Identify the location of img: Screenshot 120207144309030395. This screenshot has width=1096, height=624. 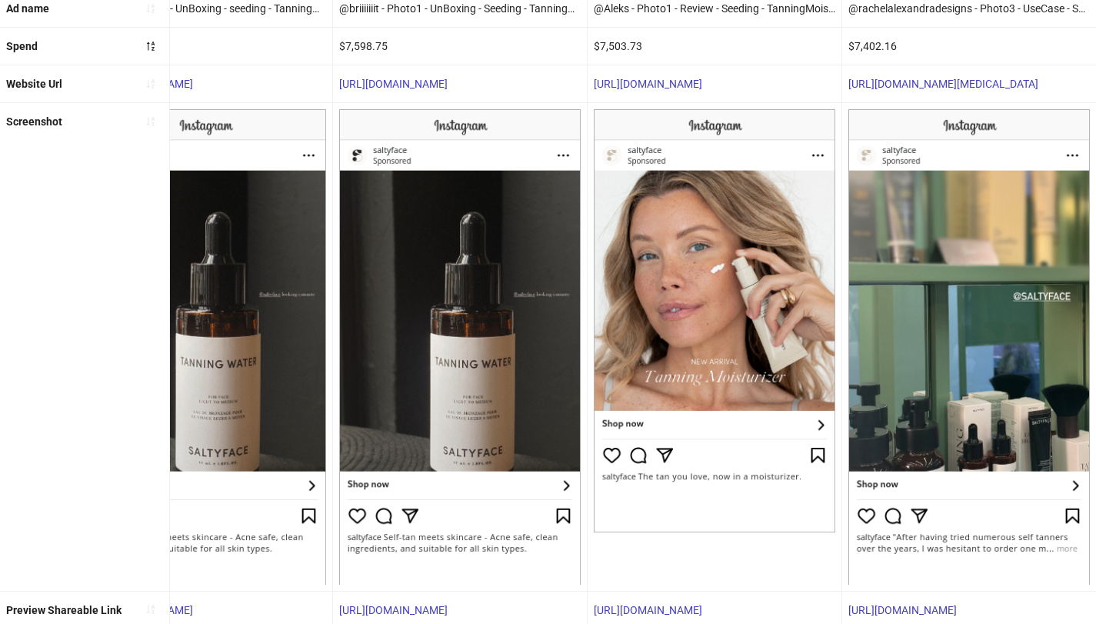
(205, 346).